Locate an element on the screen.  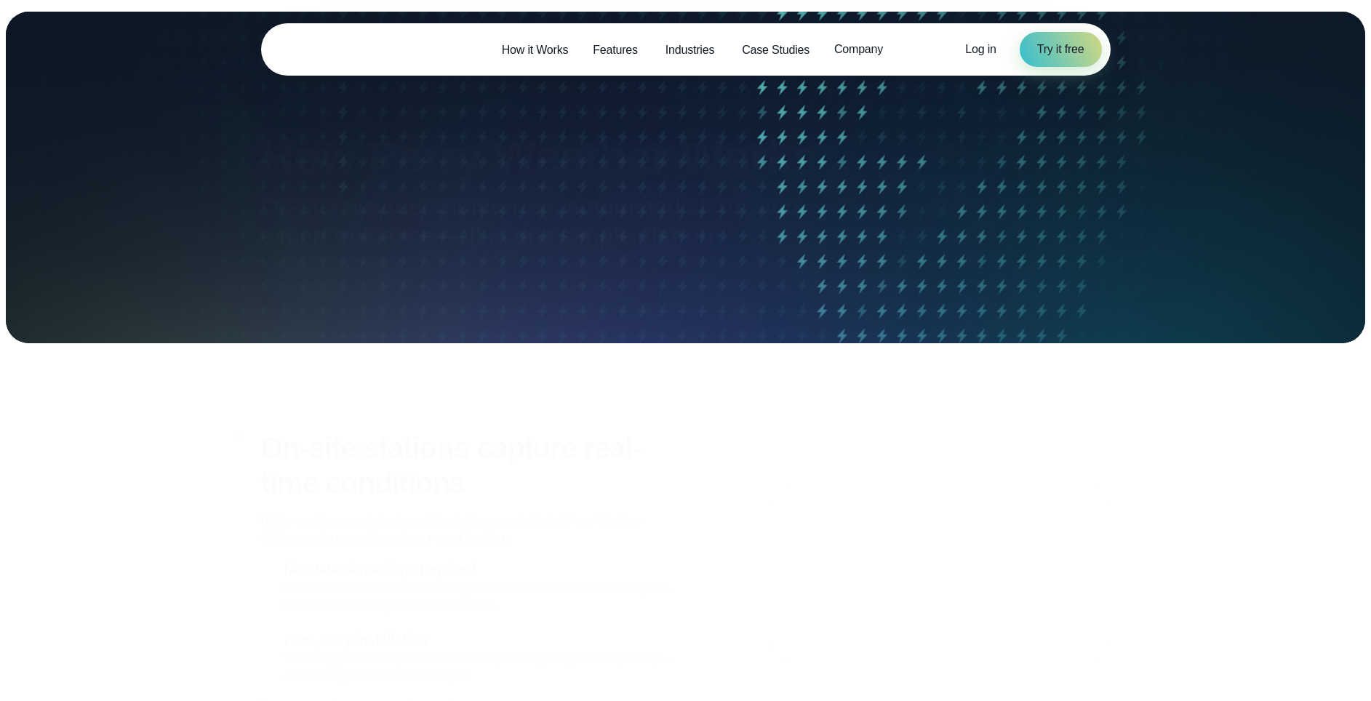
a: How it Works is located at coordinates (535, 49).